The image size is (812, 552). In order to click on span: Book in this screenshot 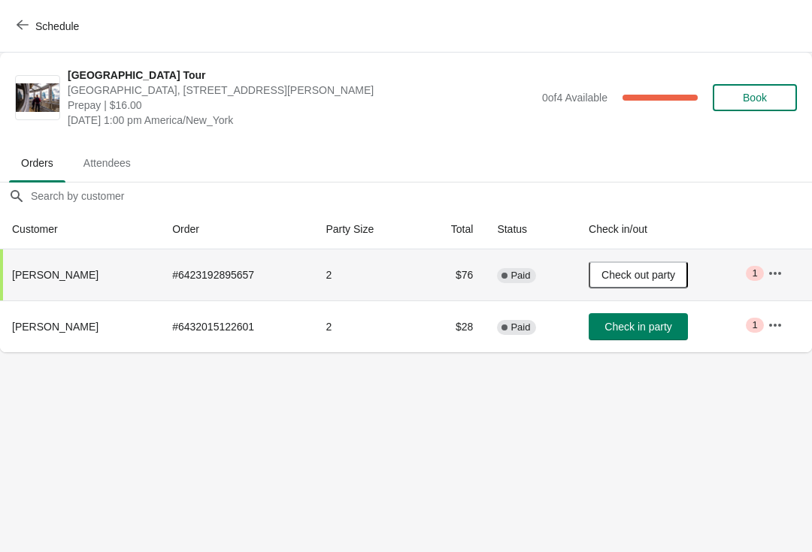, I will do `click(755, 98)`.